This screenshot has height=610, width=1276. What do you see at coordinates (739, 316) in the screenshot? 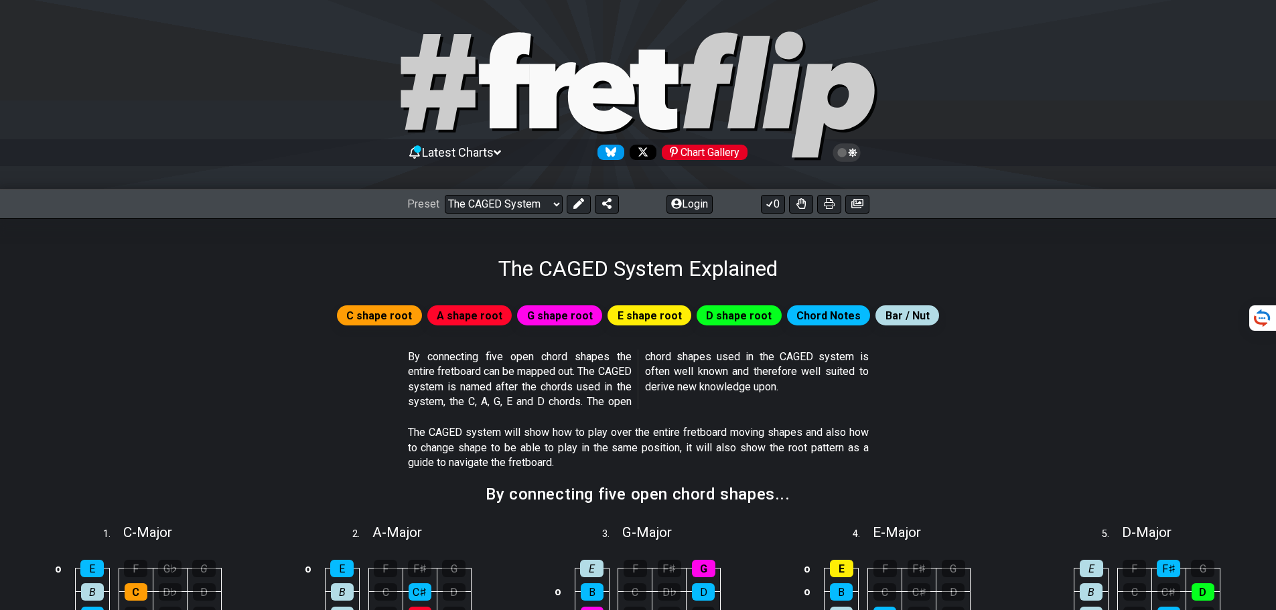
I see `span: D shape root` at bounding box center [739, 316].